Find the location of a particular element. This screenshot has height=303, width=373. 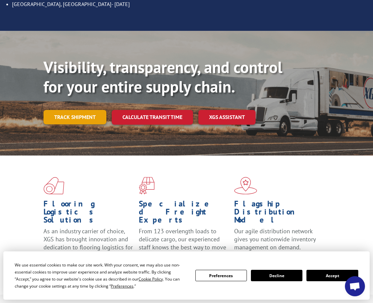

a: Calculate transit time is located at coordinates (152, 117).